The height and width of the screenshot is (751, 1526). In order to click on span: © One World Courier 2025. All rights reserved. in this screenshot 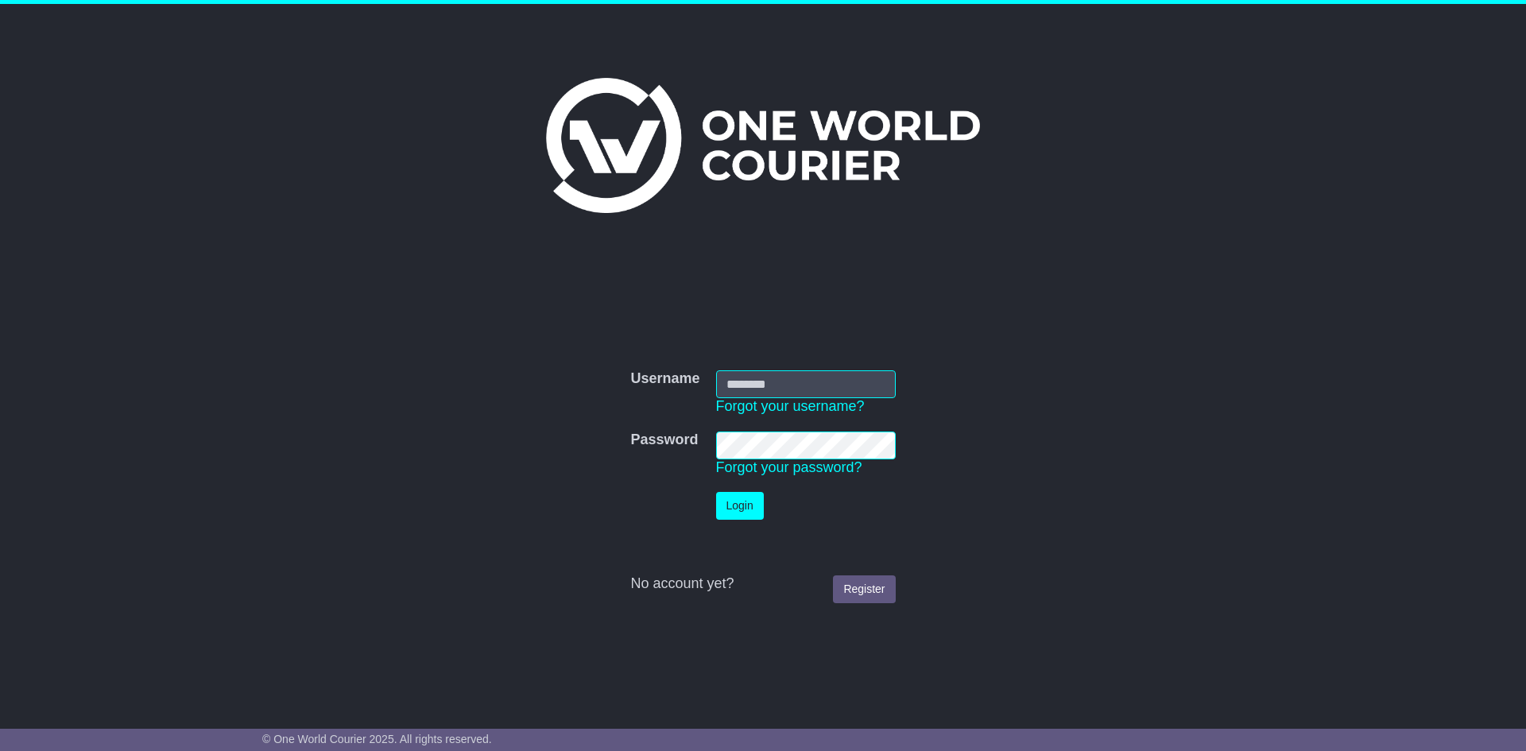, I will do `click(377, 739)`.